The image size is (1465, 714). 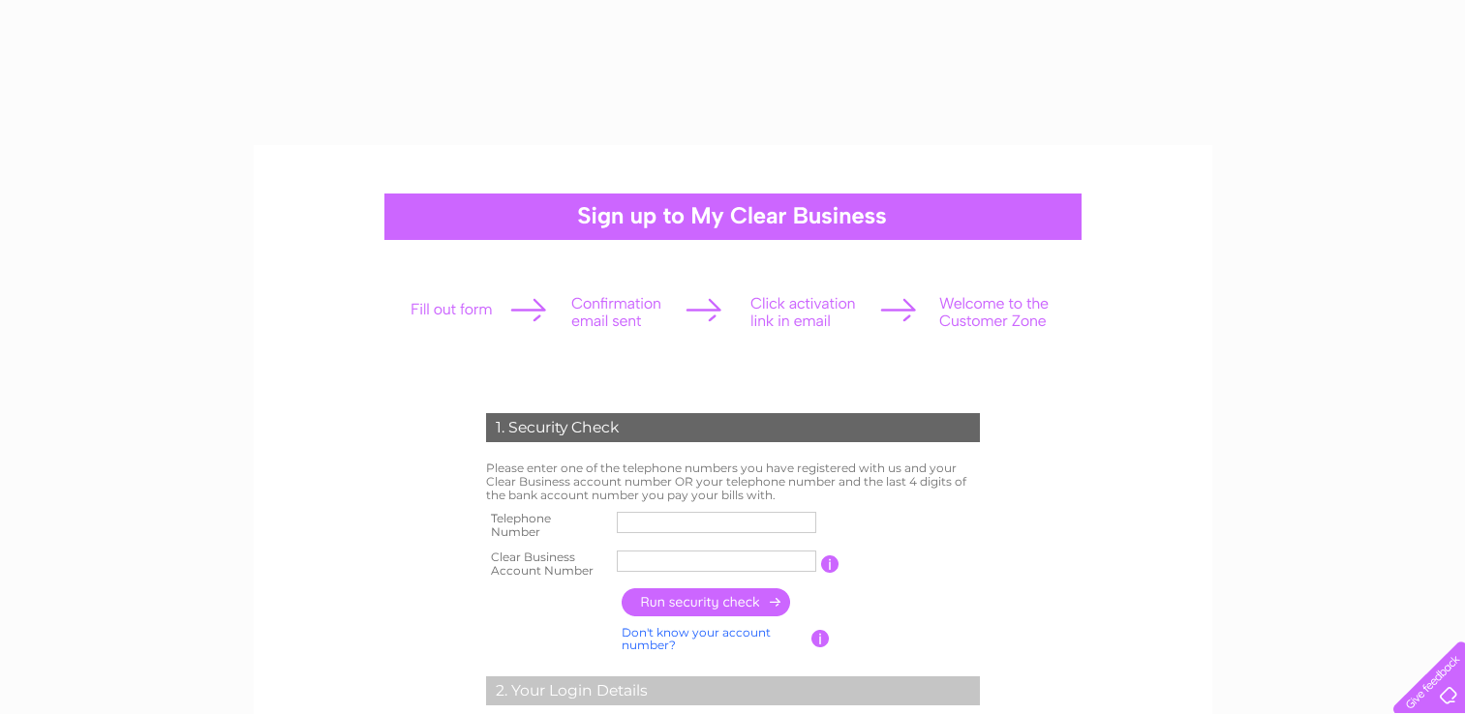 What do you see at coordinates (733, 691) in the screenshot?
I see `div: 2. Your Login Details` at bounding box center [733, 691].